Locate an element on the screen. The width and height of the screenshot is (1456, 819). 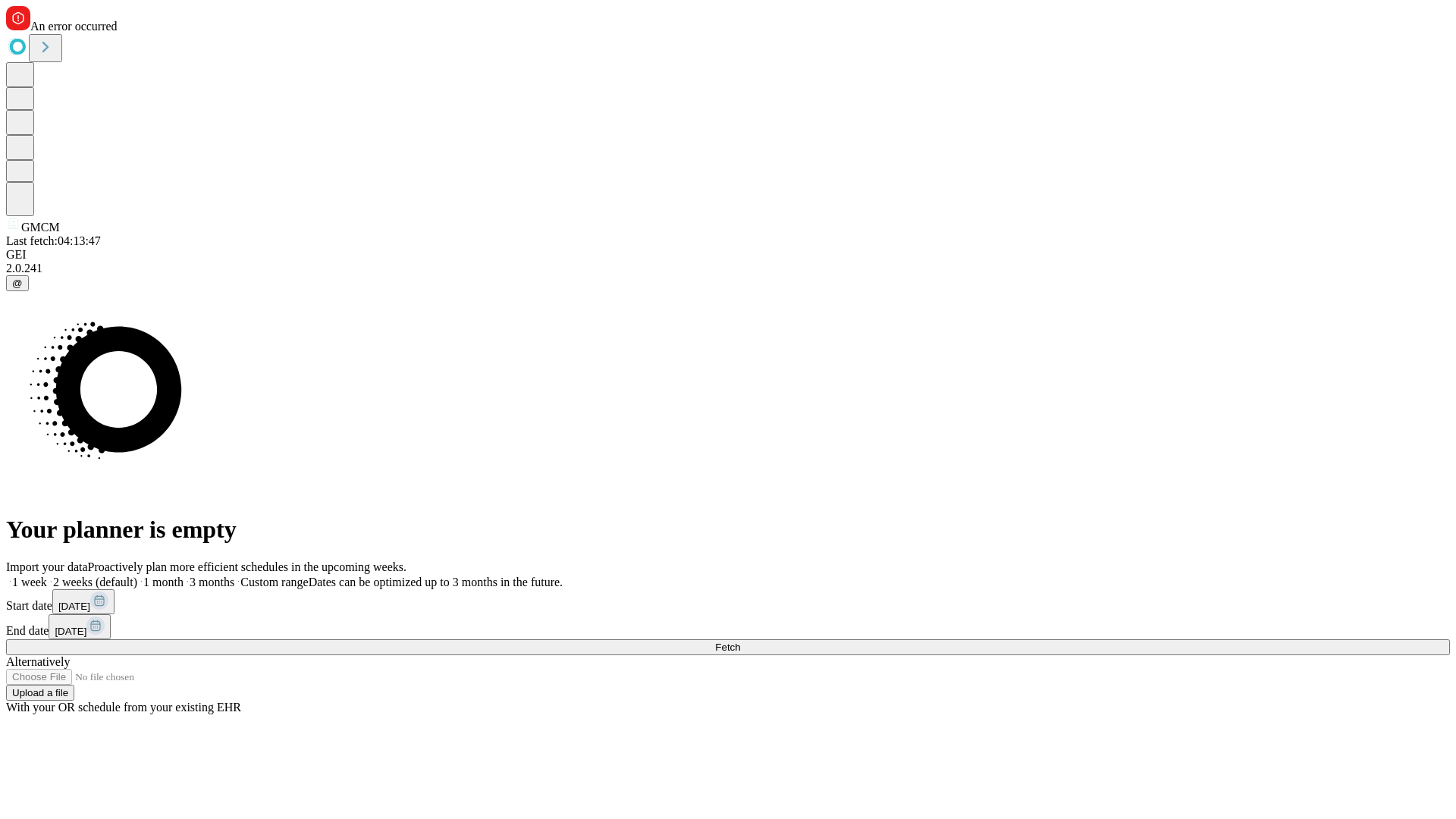
span: Dates can be optimized up to 3 months in the future. is located at coordinates (435, 581).